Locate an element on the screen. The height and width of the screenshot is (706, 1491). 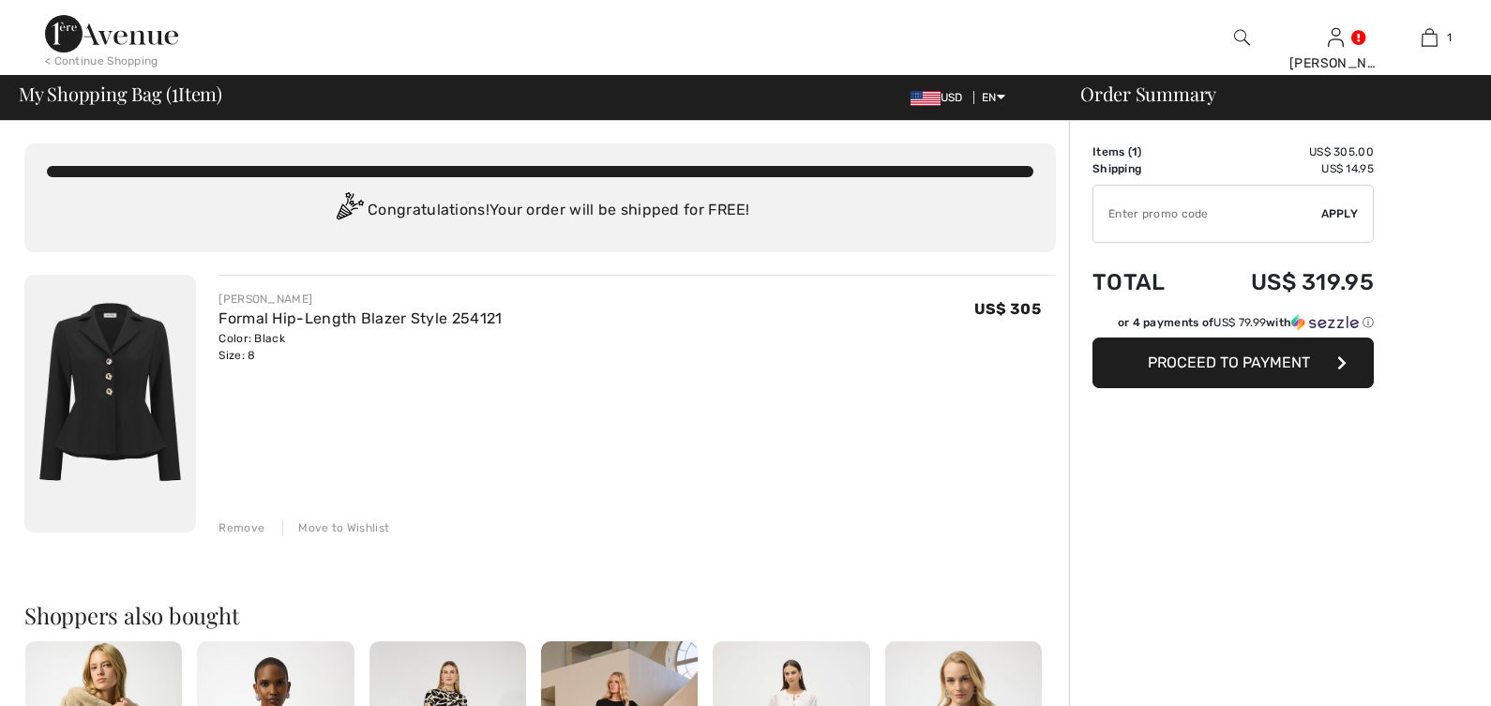
h2: Shoppers also bought is located at coordinates (540, 615).